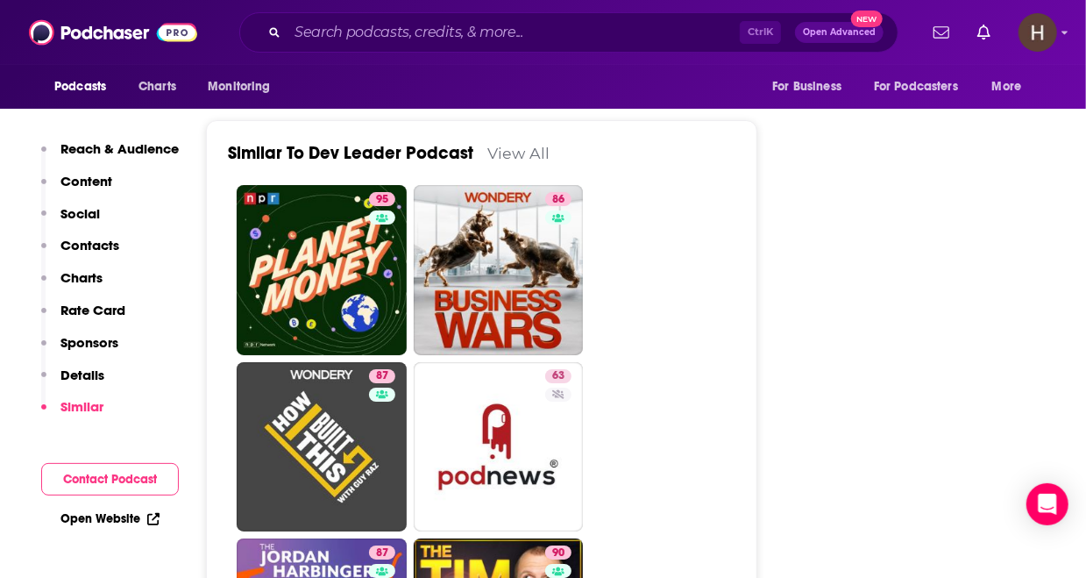  Describe the element at coordinates (76, 188) in the screenshot. I see `button: Content` at that location.